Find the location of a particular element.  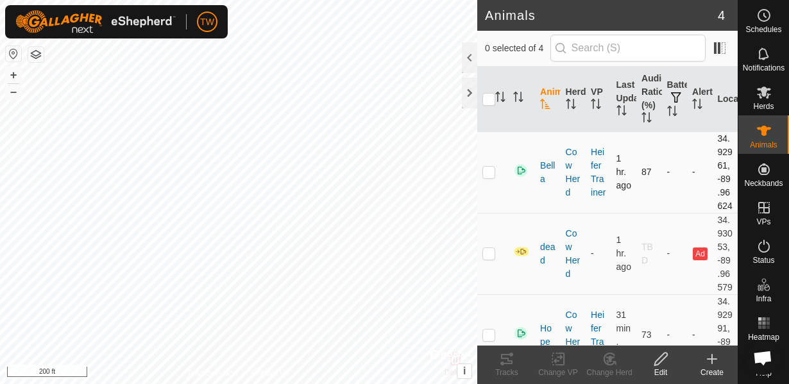

span: Status is located at coordinates (763, 260).